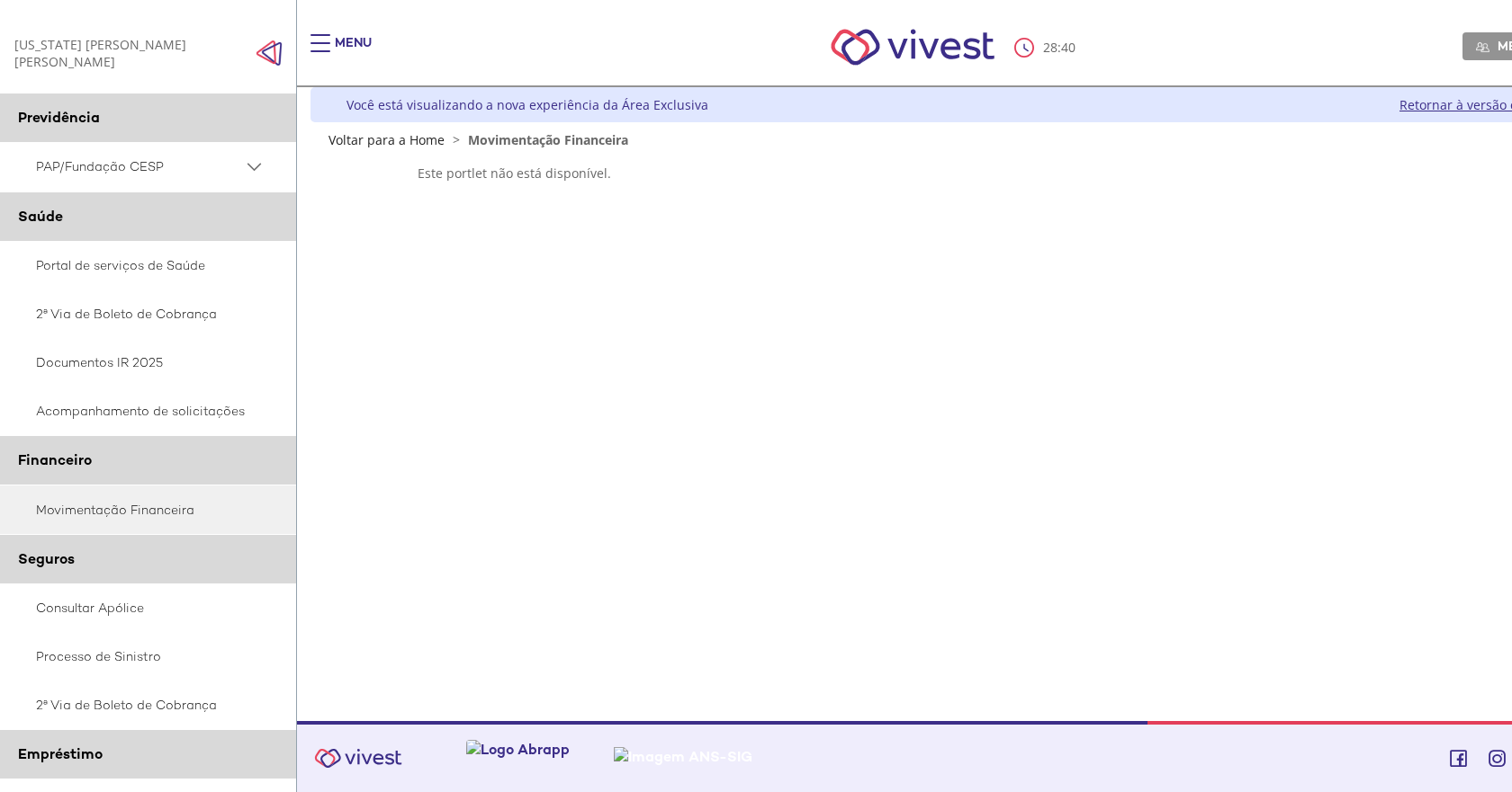 Image resolution: width=1512 pixels, height=792 pixels. What do you see at coordinates (140, 167) in the screenshot?
I see `span: PAP/Fundação CESP` at bounding box center [140, 167].